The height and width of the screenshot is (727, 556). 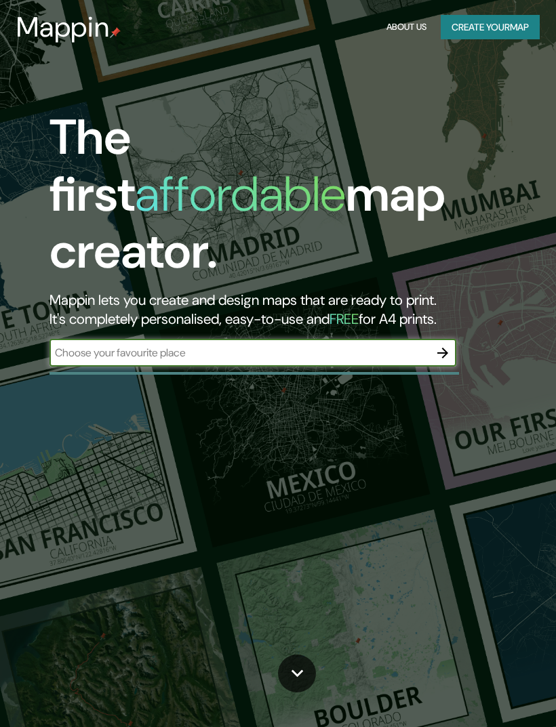 What do you see at coordinates (406, 27) in the screenshot?
I see `button: About Us` at bounding box center [406, 27].